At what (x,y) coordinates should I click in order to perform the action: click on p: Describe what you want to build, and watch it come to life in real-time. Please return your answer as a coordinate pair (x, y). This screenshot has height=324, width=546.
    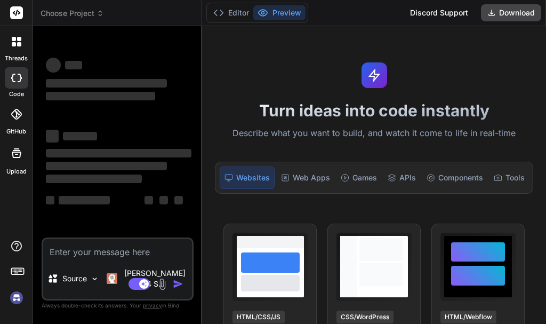
    Looking at the image, I should click on (374, 133).